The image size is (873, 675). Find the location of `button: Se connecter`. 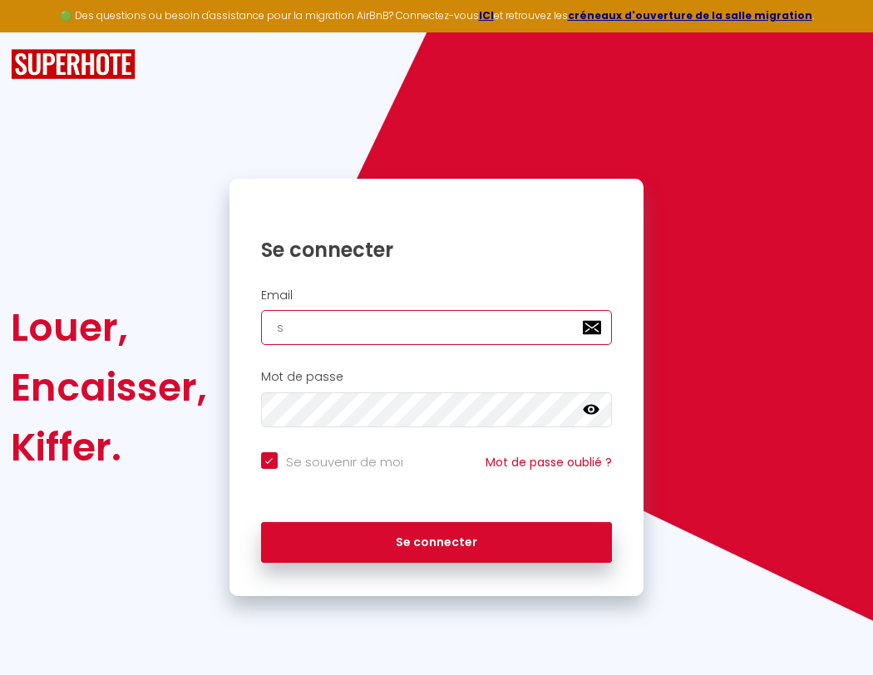

button: Se connecter is located at coordinates (436, 543).